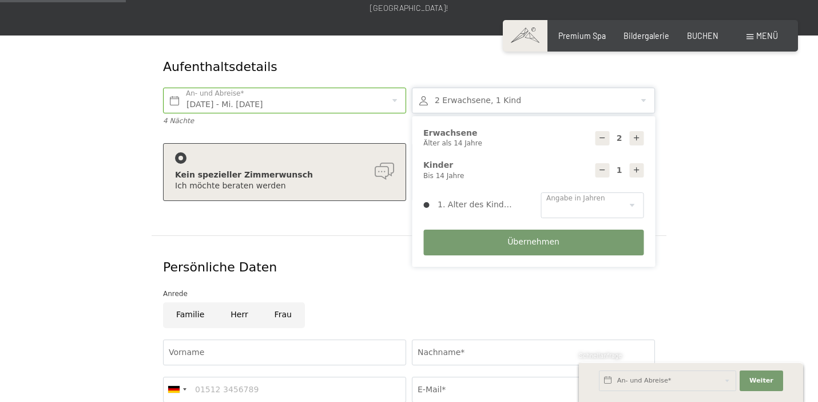  I want to click on a: Bildergalerie, so click(646, 35).